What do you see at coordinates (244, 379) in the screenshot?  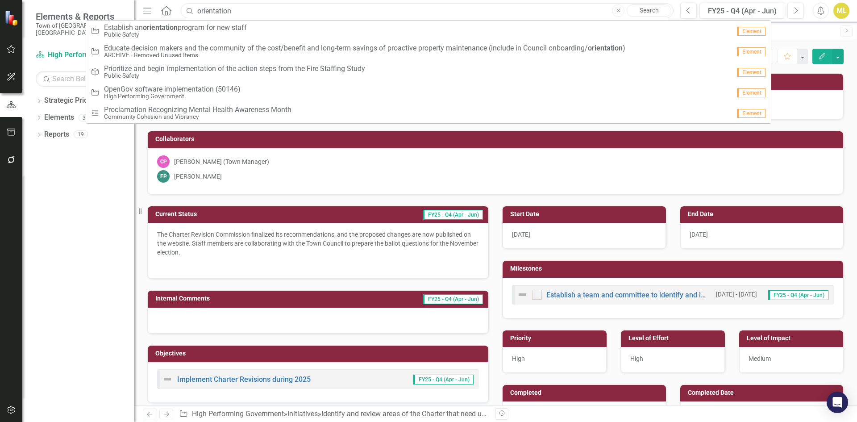 I see `a: Implement Charter Revisions during 2025` at bounding box center [244, 379].